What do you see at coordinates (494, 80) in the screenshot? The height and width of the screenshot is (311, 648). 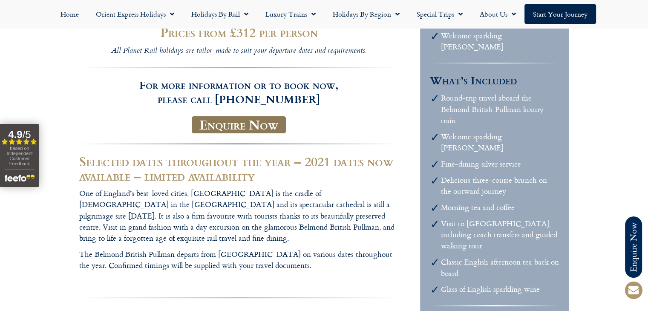 I see `h3: What’s Included` at bounding box center [494, 80].